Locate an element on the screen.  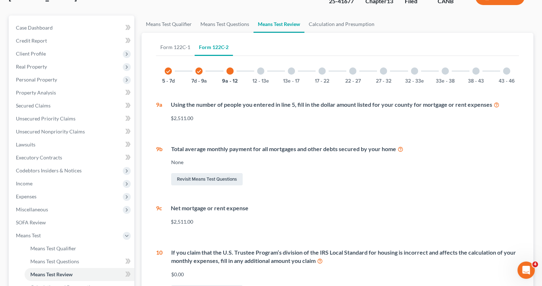
div: 9a is located at coordinates (159, 114).